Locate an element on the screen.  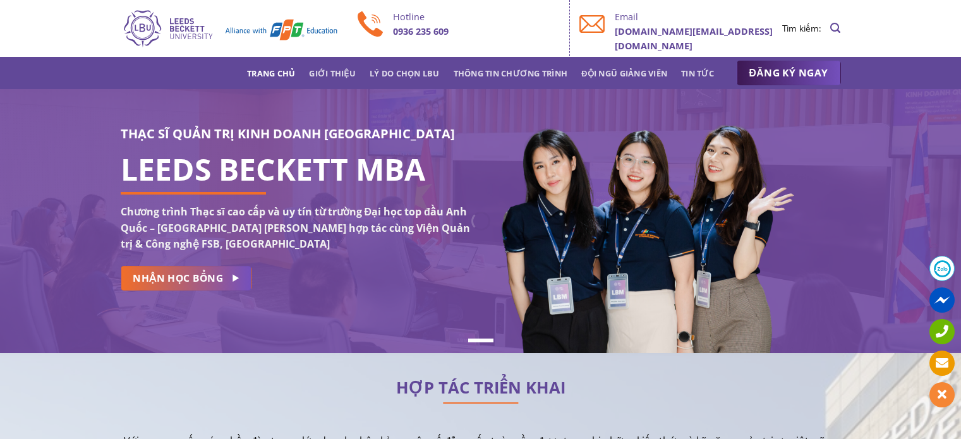
img: line-lbu.jpg is located at coordinates (481, 403).